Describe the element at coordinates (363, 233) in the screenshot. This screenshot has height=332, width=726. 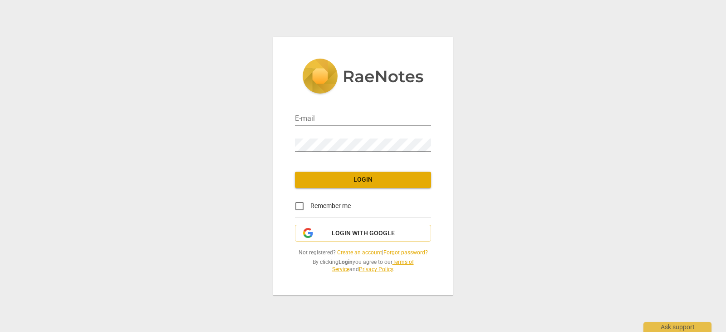
I see `button: Login with Google` at that location.